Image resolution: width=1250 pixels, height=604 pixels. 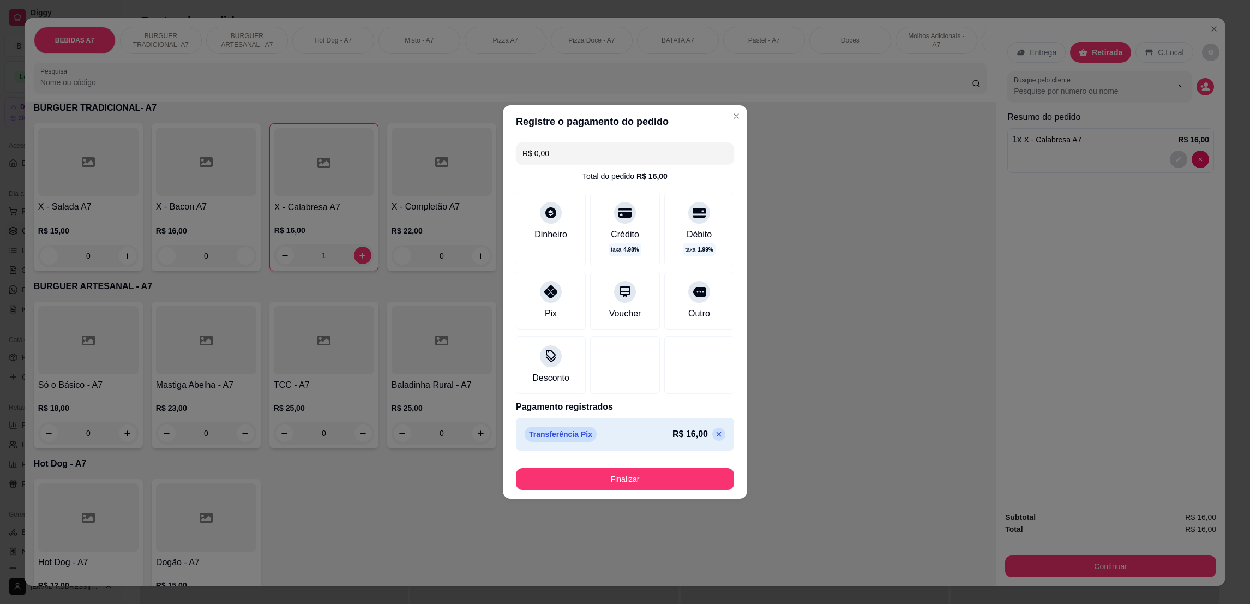 I want to click on div: Voucher, so click(x=625, y=314).